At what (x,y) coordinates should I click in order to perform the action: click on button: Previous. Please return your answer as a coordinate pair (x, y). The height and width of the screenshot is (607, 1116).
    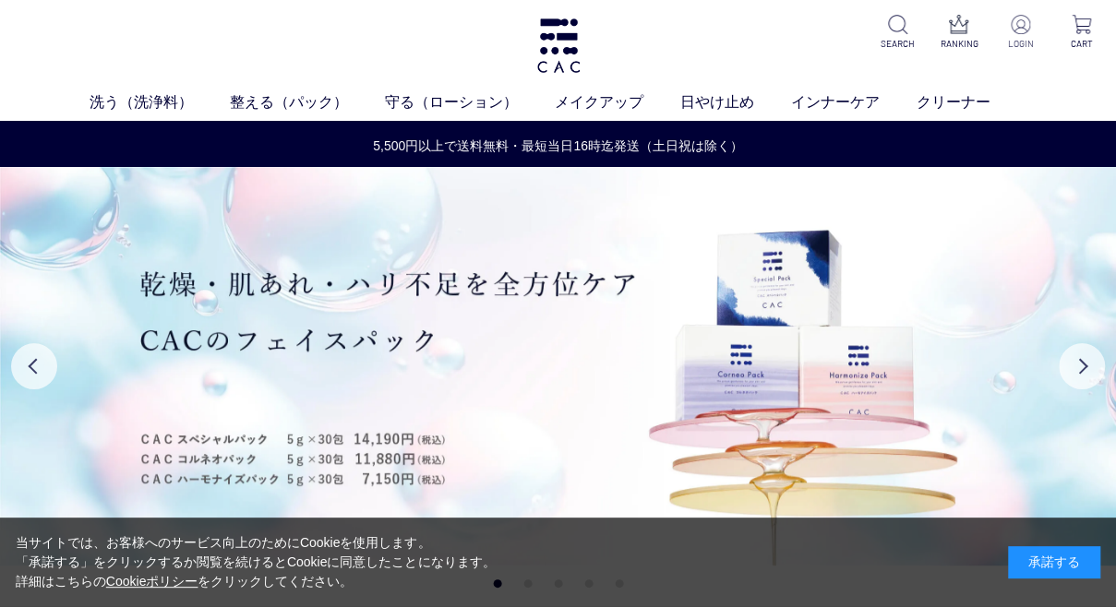
    Looking at the image, I should click on (34, 366).